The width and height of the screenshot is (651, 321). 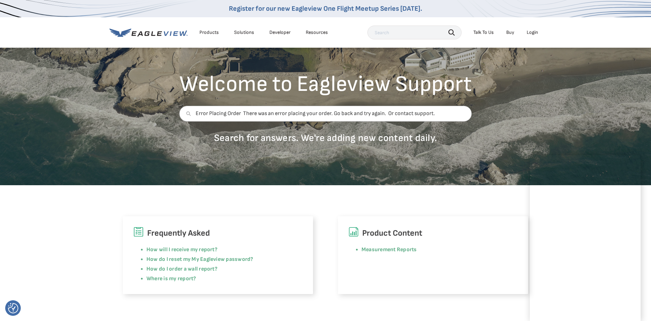 I want to click on input: Search support content, so click(x=325, y=114).